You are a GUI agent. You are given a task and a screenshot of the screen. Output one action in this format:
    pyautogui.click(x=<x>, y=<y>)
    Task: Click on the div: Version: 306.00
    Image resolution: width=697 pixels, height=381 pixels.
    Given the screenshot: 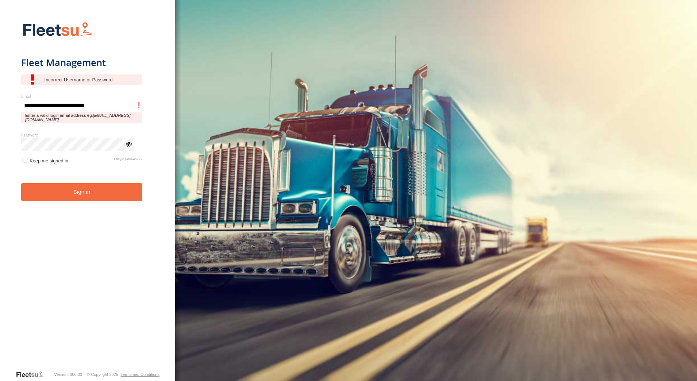 What is the action you would take?
    pyautogui.click(x=68, y=375)
    